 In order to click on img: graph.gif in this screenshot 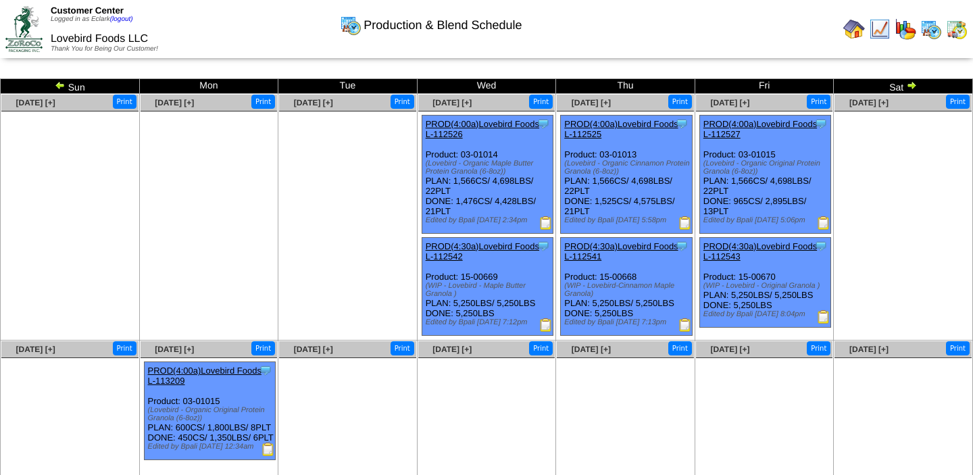, I will do `click(906, 29)`.